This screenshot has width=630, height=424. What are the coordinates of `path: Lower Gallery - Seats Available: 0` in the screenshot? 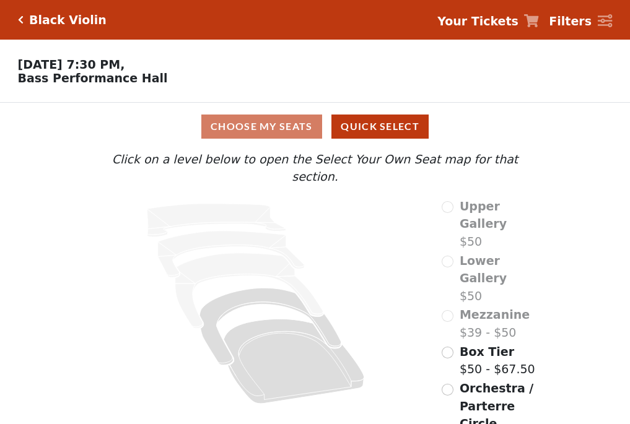 It's located at (231, 254).